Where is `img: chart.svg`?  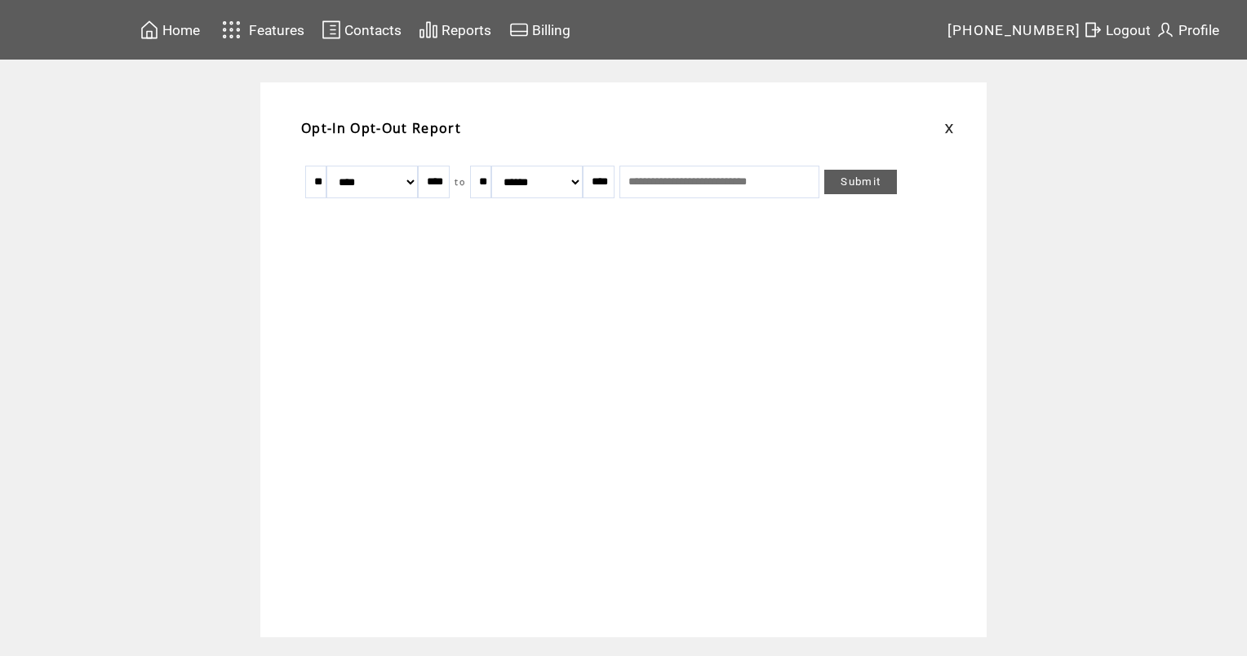
img: chart.svg is located at coordinates (429, 29).